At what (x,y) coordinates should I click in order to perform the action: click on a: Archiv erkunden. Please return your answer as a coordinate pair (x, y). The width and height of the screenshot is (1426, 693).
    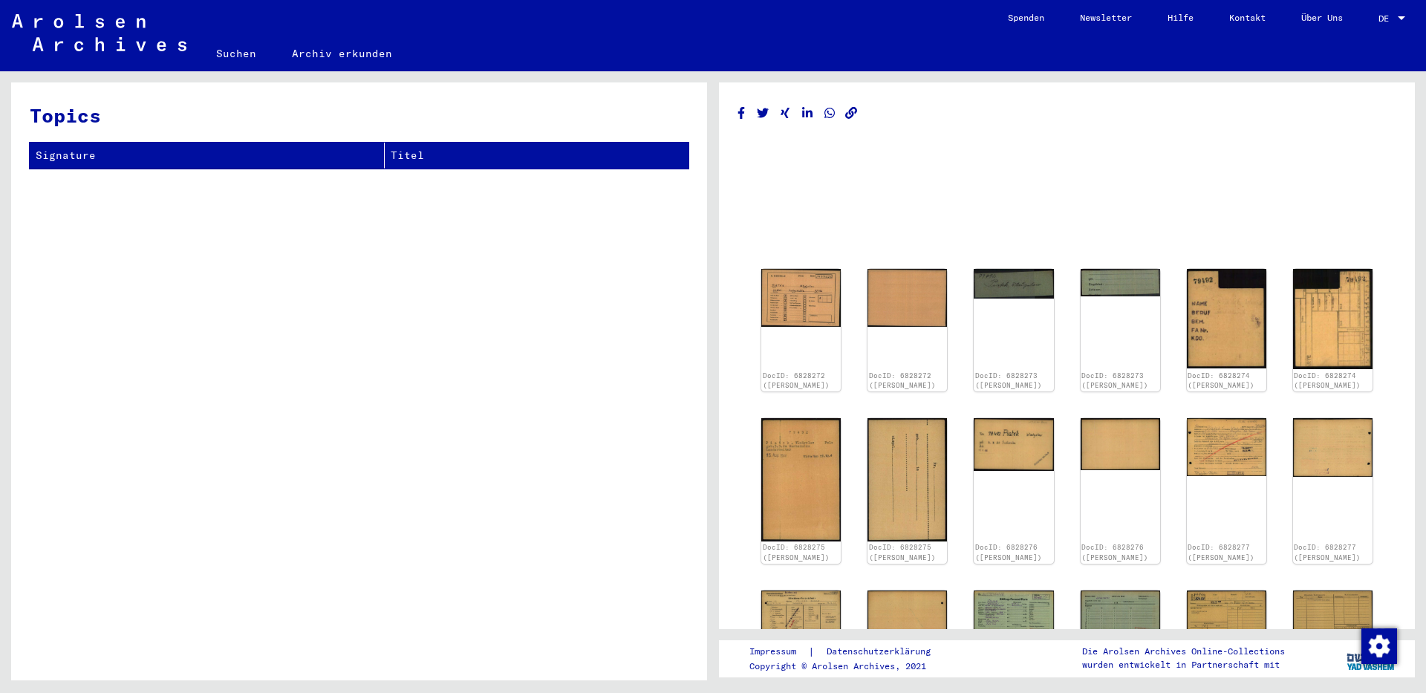
    Looking at the image, I should click on (342, 53).